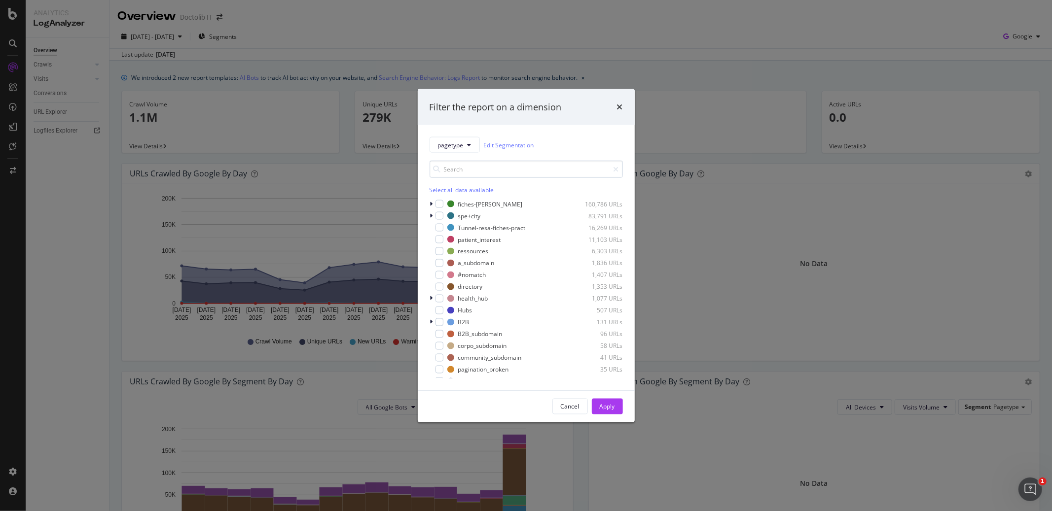  I want to click on div: 96 URLs, so click(598, 334).